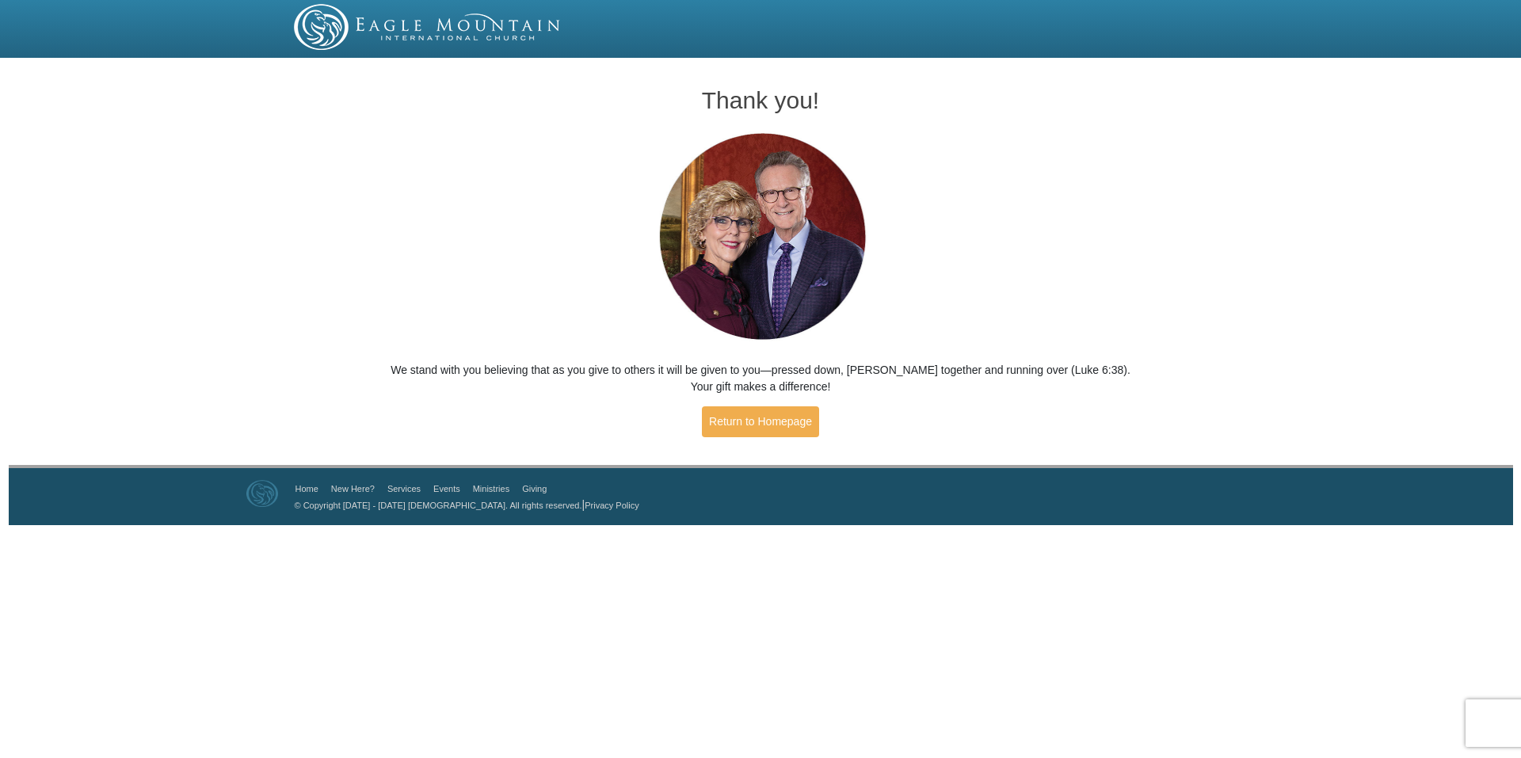  I want to click on a: Ministries, so click(491, 489).